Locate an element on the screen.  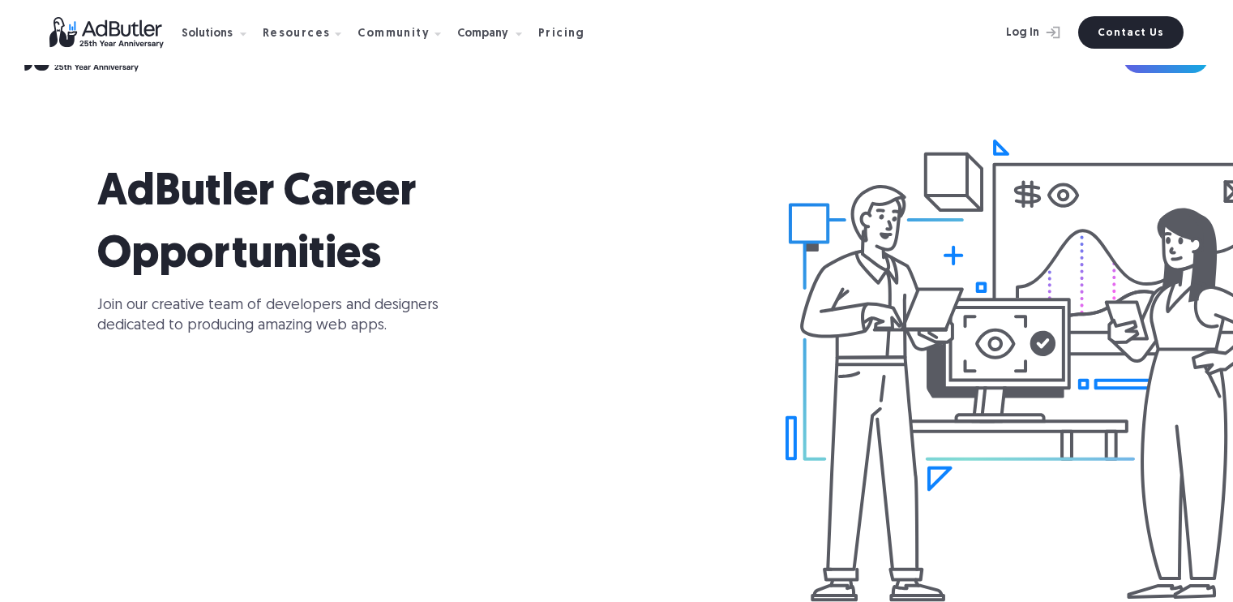
h1: AdButler Career Opportunities is located at coordinates (381, 225).